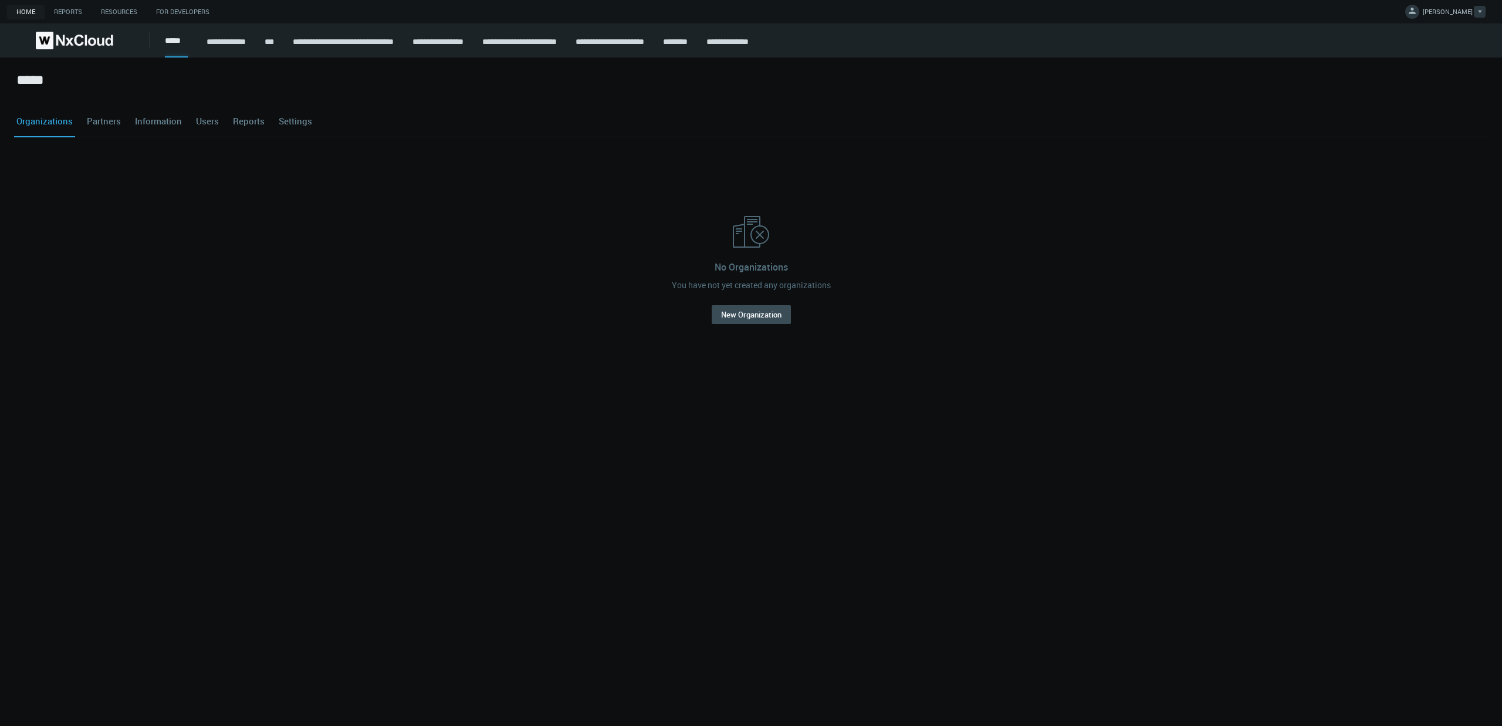 The image size is (1502, 726). Describe the element at coordinates (182, 12) in the screenshot. I see `a: For Developers` at that location.